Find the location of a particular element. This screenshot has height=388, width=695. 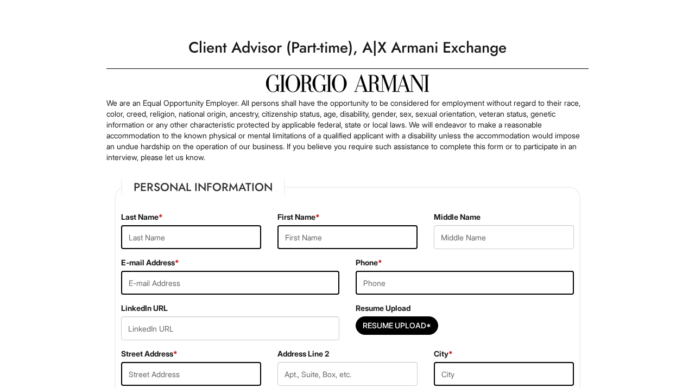

p: We are an Equal Opportunity Employer. All persons shall have the opportunity to be considered for... is located at coordinates (348, 130).